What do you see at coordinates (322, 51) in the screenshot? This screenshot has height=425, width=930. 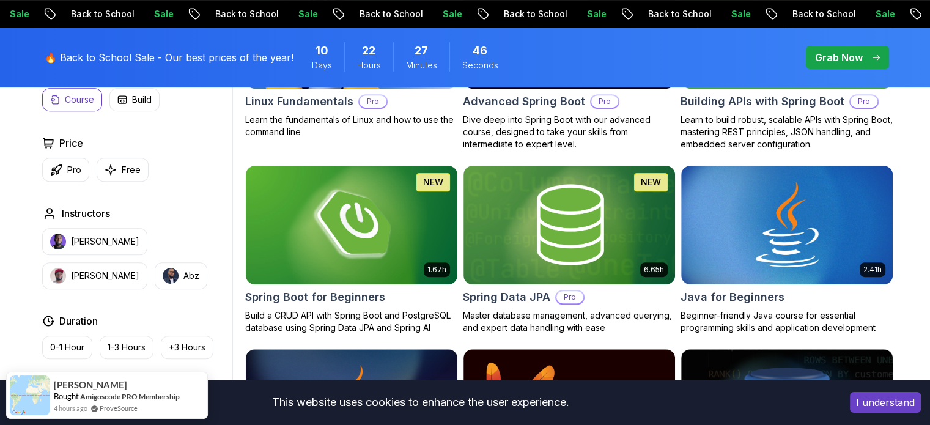 I see `span: 10 Days` at bounding box center [322, 51].